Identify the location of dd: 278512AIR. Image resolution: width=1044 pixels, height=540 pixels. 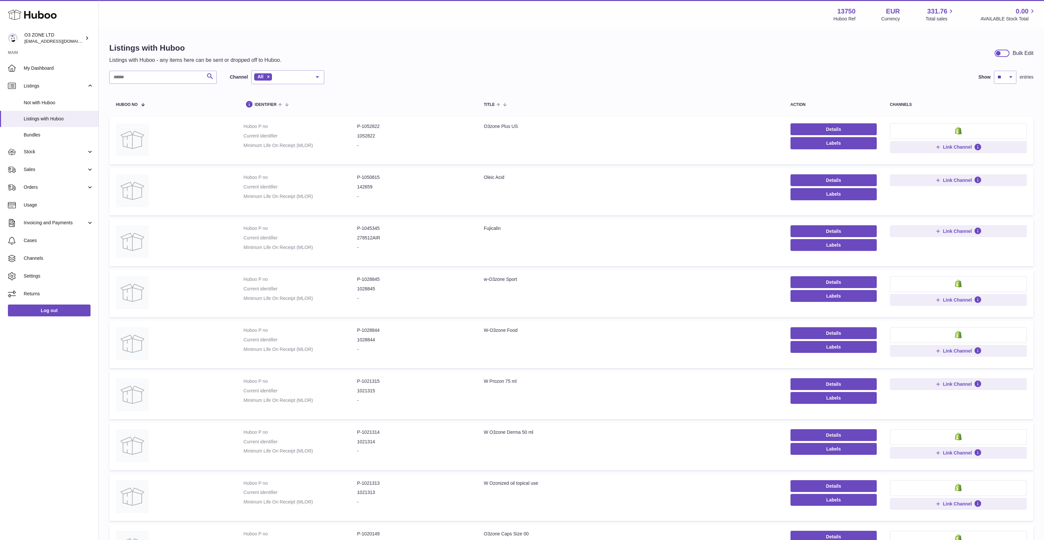
(414, 238).